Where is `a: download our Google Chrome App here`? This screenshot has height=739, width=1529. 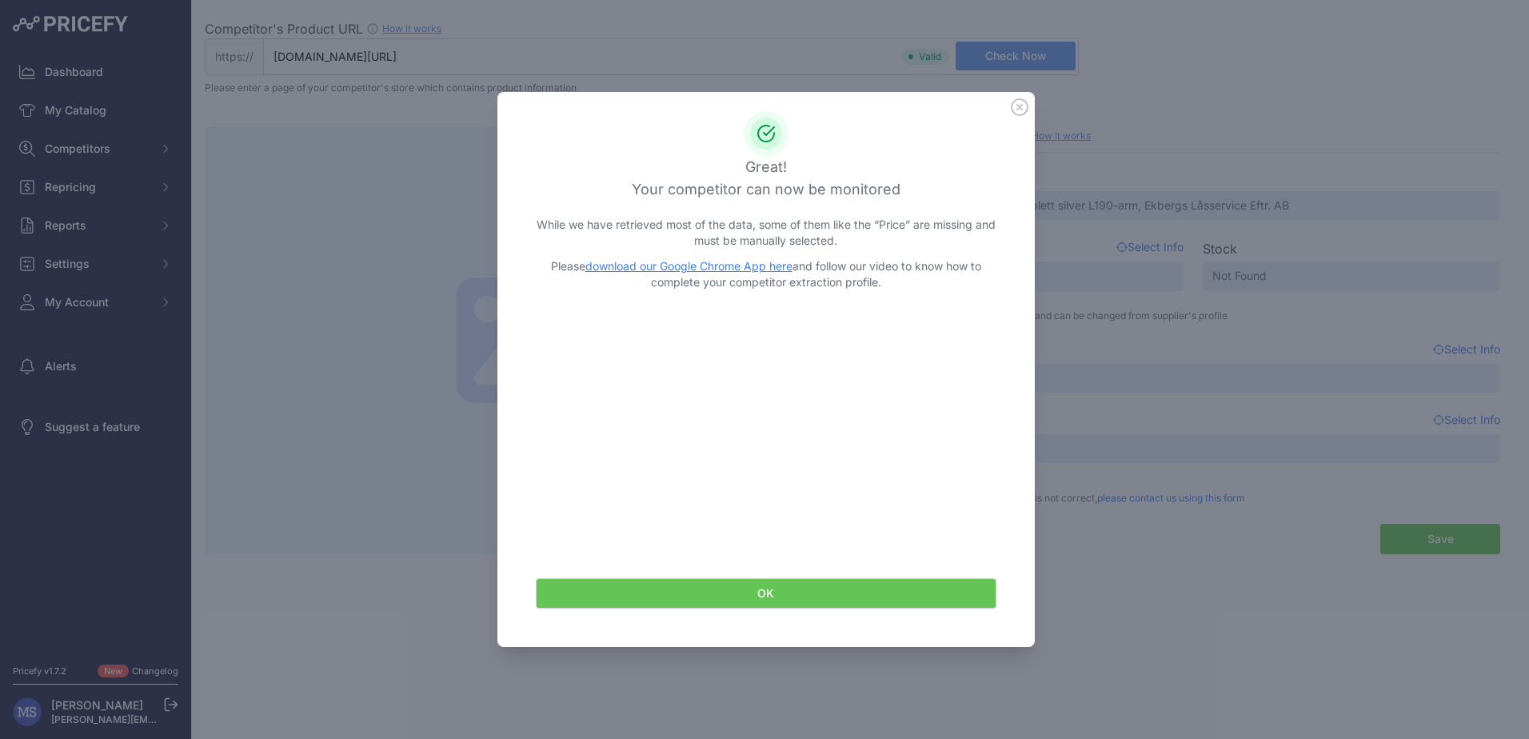
a: download our Google Chrome App here is located at coordinates (688, 265).